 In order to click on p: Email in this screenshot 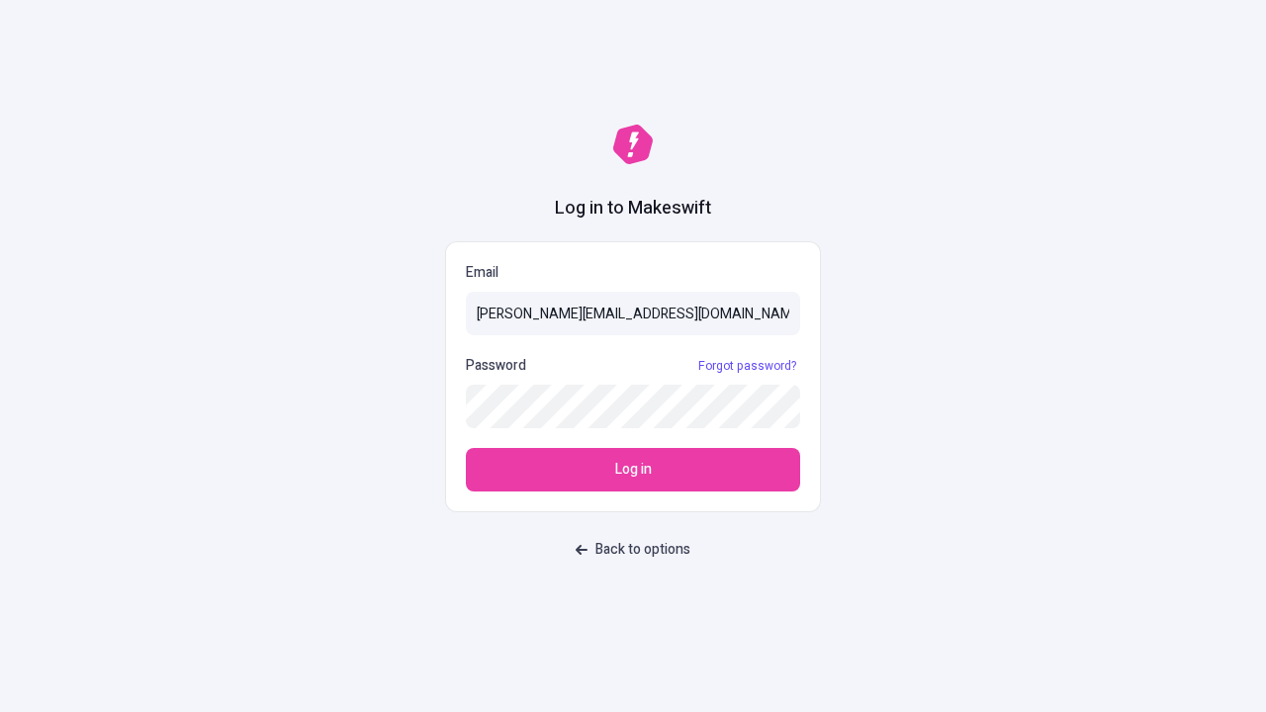, I will do `click(633, 273)`.